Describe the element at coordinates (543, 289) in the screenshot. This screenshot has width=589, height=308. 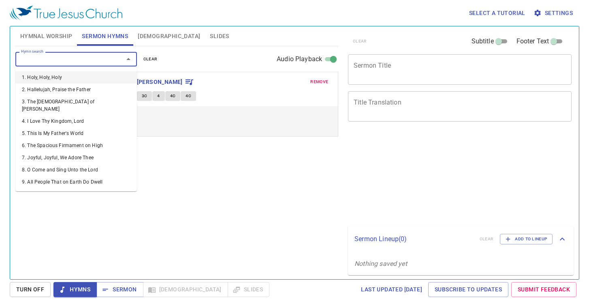
I see `span: Submit Feedback` at that location.